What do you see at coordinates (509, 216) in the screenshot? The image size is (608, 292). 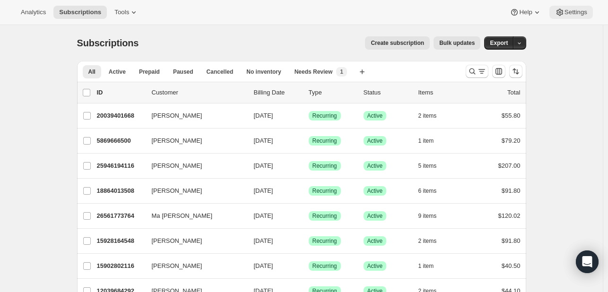 I see `span: $120.02` at bounding box center [509, 216].